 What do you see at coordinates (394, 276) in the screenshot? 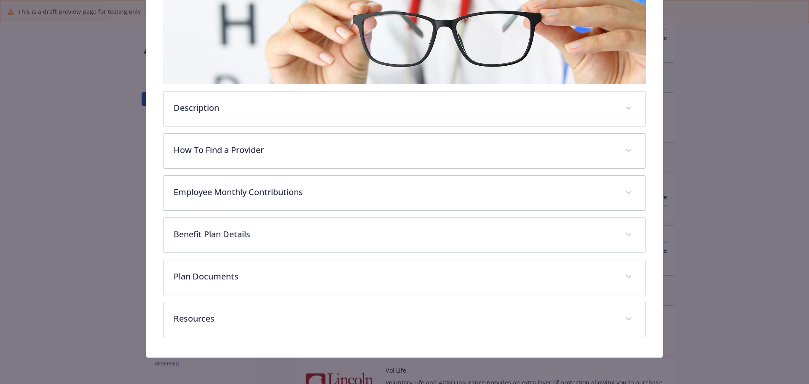
I see `p: Plan Documents` at bounding box center [394, 276].